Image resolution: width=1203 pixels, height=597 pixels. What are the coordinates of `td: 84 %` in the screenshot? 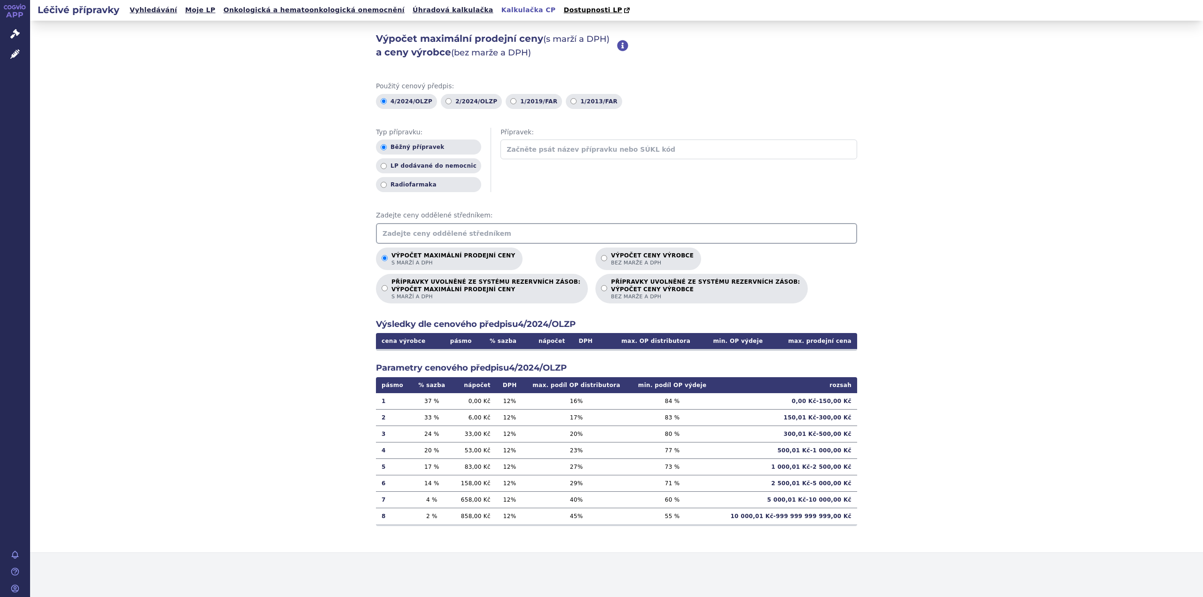 It's located at (673, 401).